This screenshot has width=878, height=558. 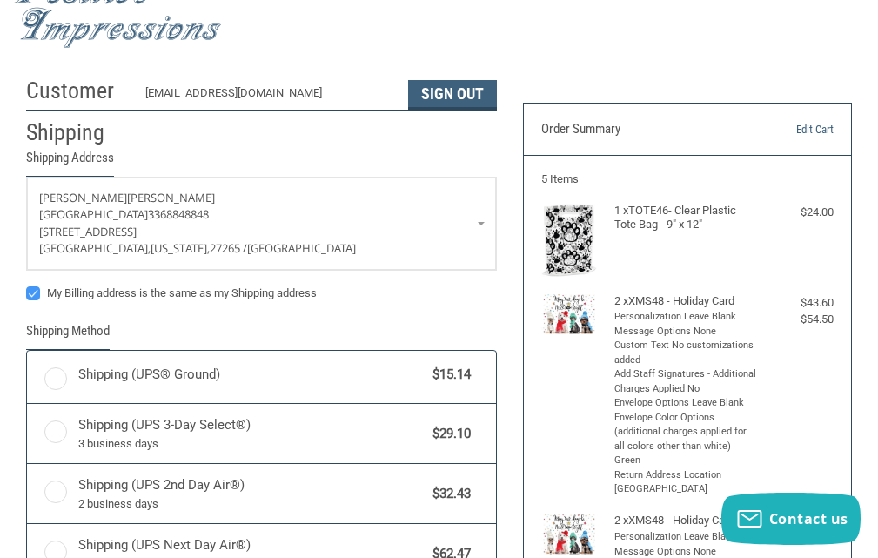 I want to click on span: 3 business days, so click(x=251, y=444).